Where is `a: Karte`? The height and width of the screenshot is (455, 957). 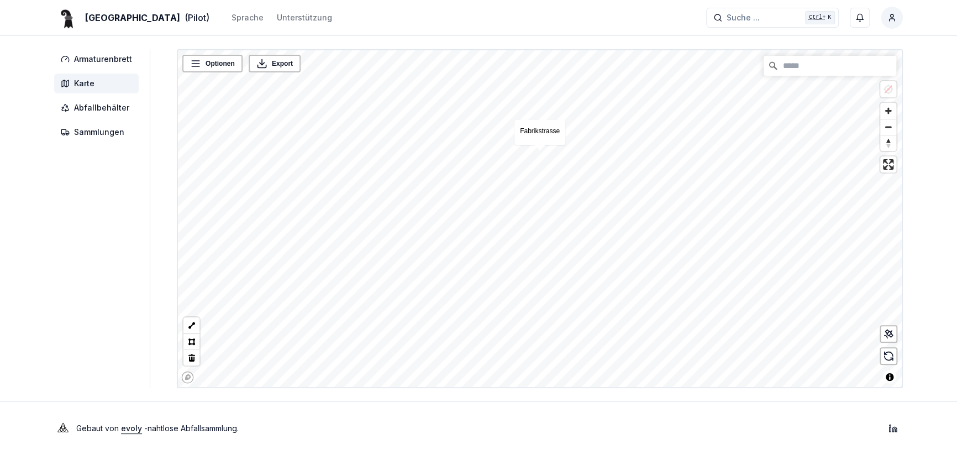
a: Karte is located at coordinates (98, 83).